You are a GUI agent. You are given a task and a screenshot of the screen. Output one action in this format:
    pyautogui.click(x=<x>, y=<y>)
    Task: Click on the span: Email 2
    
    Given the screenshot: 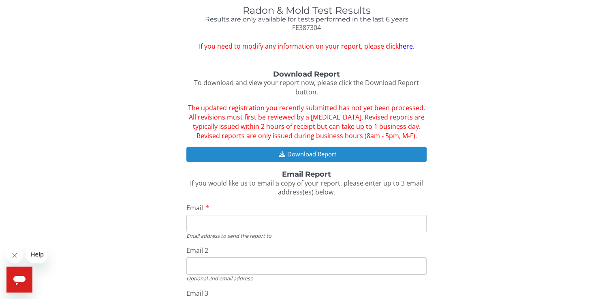 What is the action you would take?
    pyautogui.click(x=197, y=250)
    